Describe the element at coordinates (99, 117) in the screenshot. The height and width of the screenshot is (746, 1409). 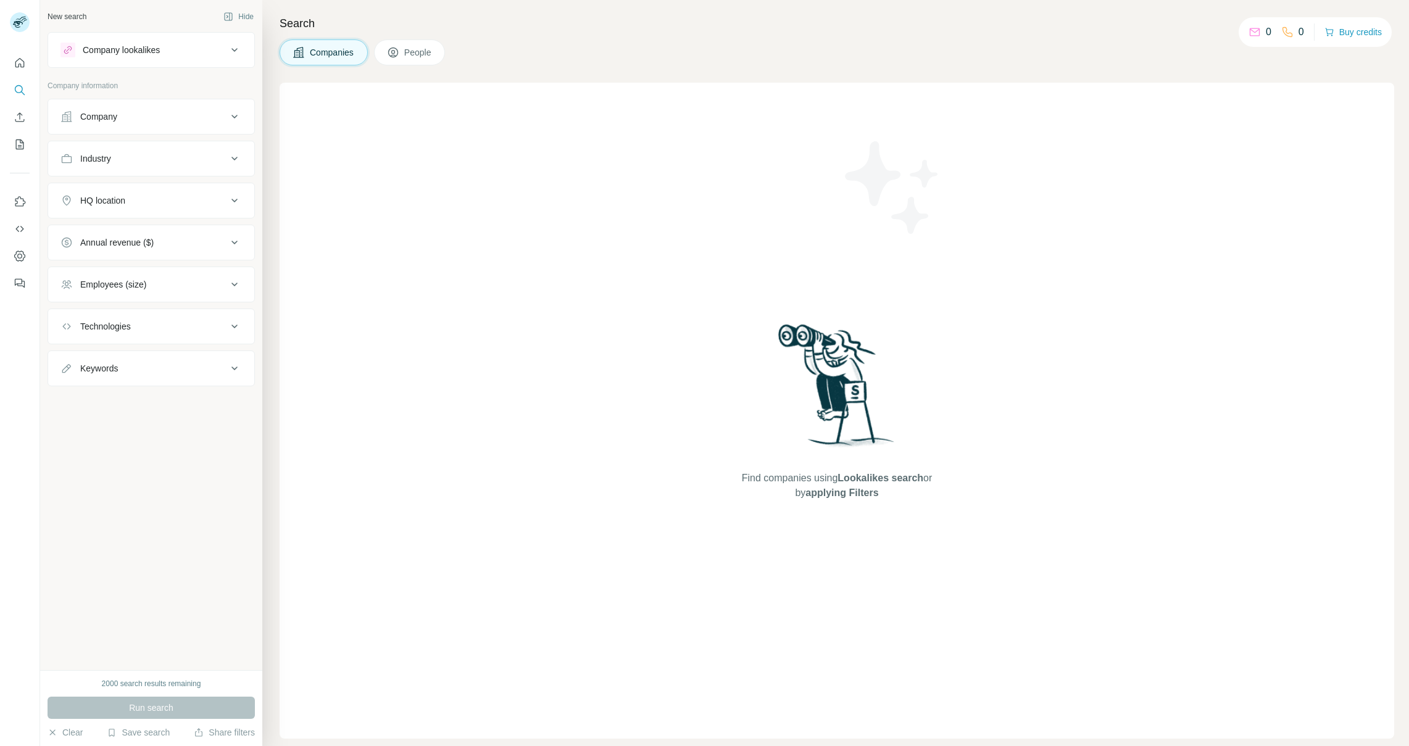
I see `div: Company` at that location.